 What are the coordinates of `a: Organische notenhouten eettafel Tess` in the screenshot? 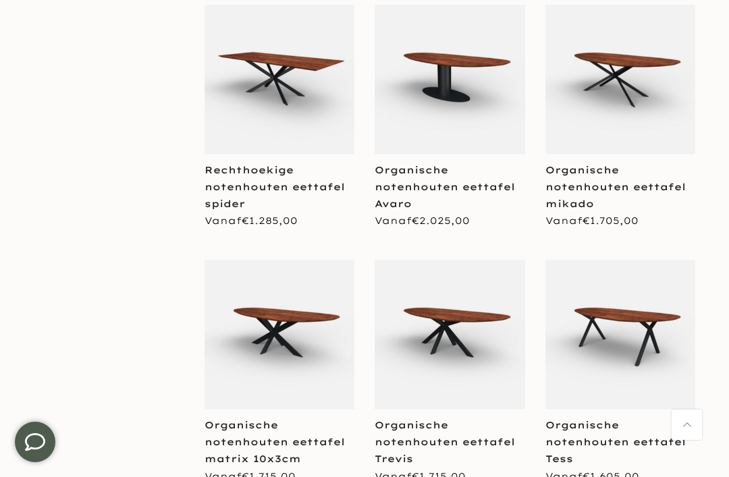 It's located at (615, 442).